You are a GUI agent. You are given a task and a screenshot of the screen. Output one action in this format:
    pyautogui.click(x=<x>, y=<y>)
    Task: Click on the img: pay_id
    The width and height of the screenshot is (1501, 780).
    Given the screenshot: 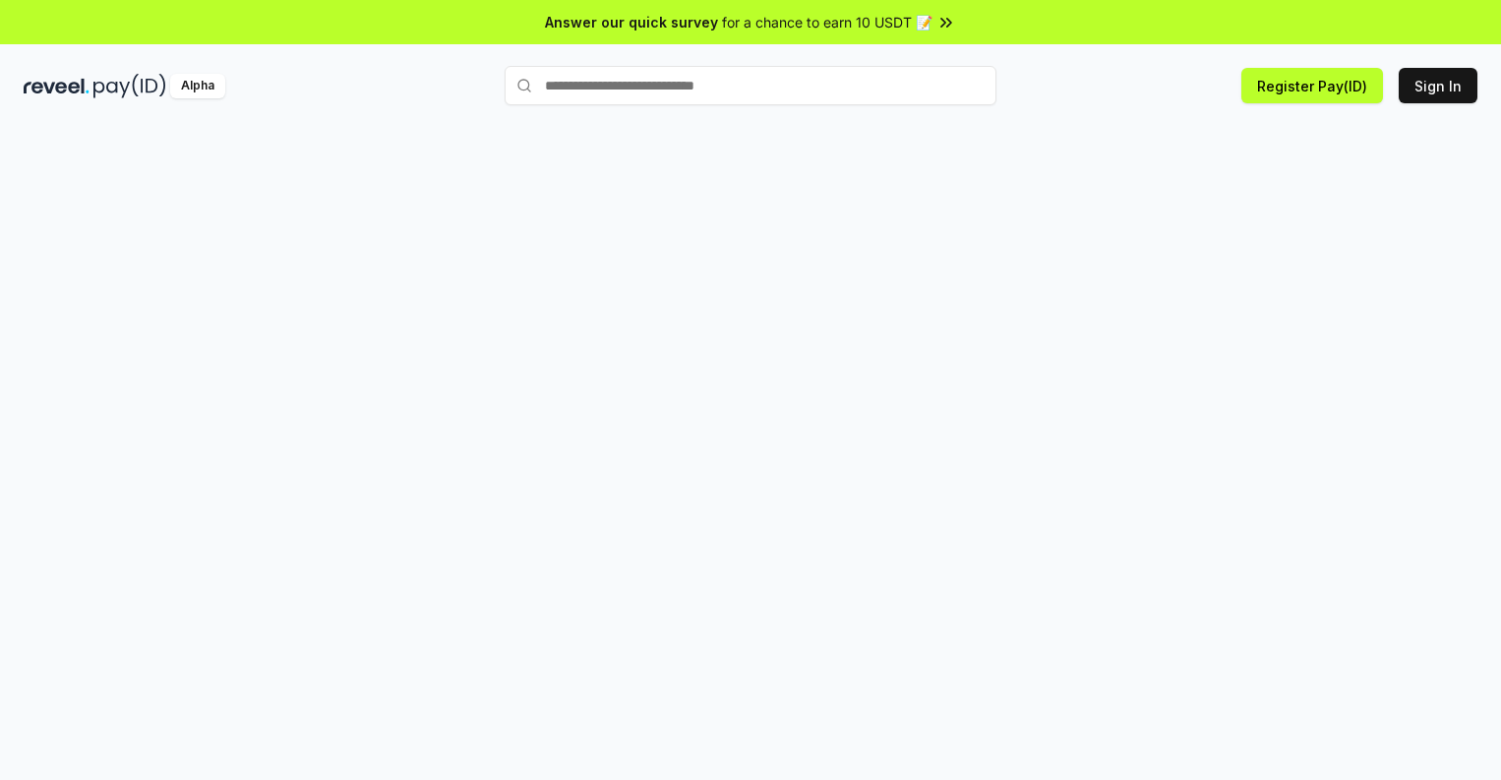 What is the action you would take?
    pyautogui.click(x=130, y=86)
    